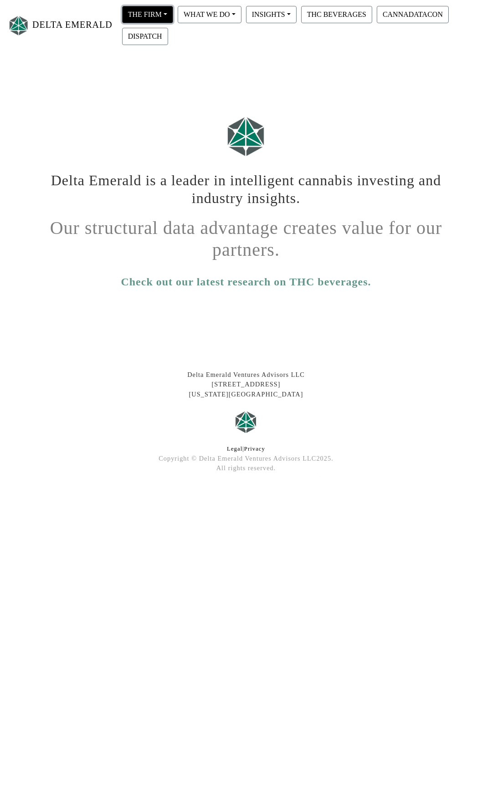  What do you see at coordinates (145, 36) in the screenshot?
I see `button: DISPATCH` at bounding box center [145, 36].